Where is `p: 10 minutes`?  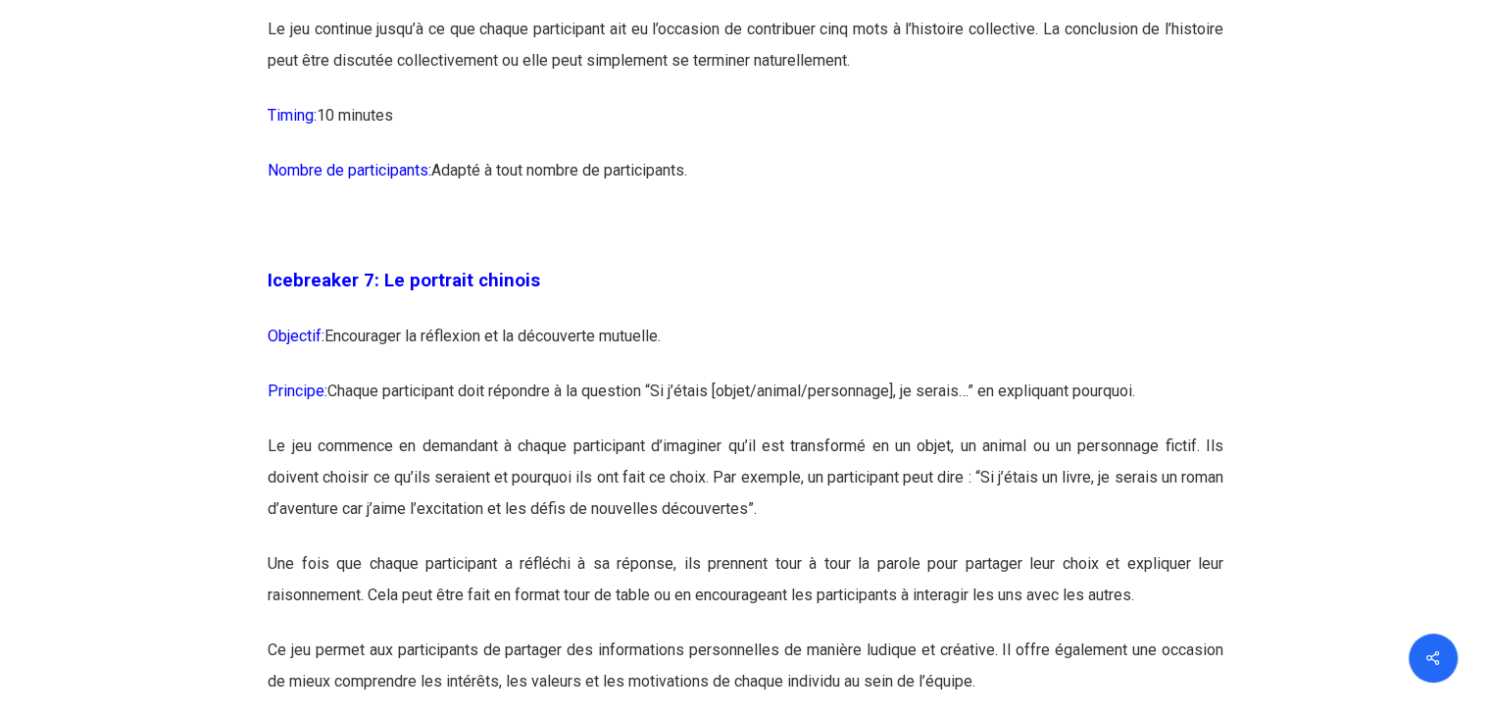 p: 10 minutes is located at coordinates (745, 127).